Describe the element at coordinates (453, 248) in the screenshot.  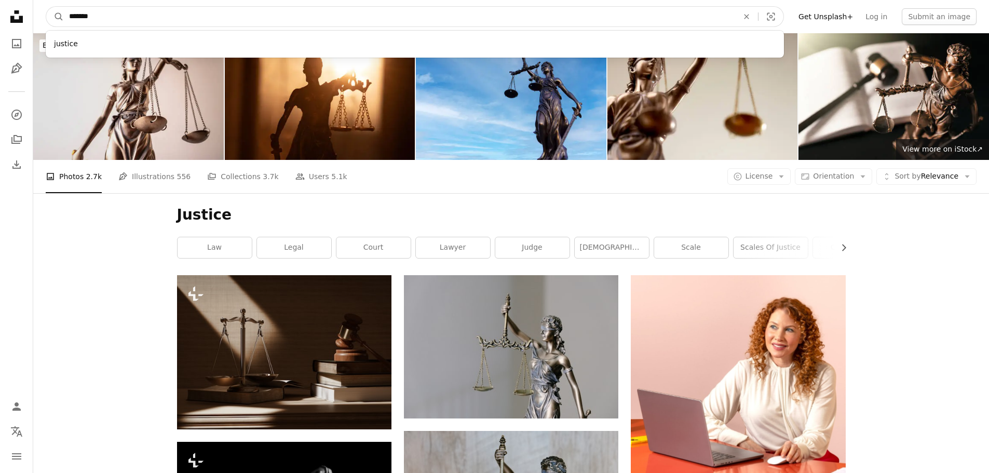
I see `a: lawyer` at that location.